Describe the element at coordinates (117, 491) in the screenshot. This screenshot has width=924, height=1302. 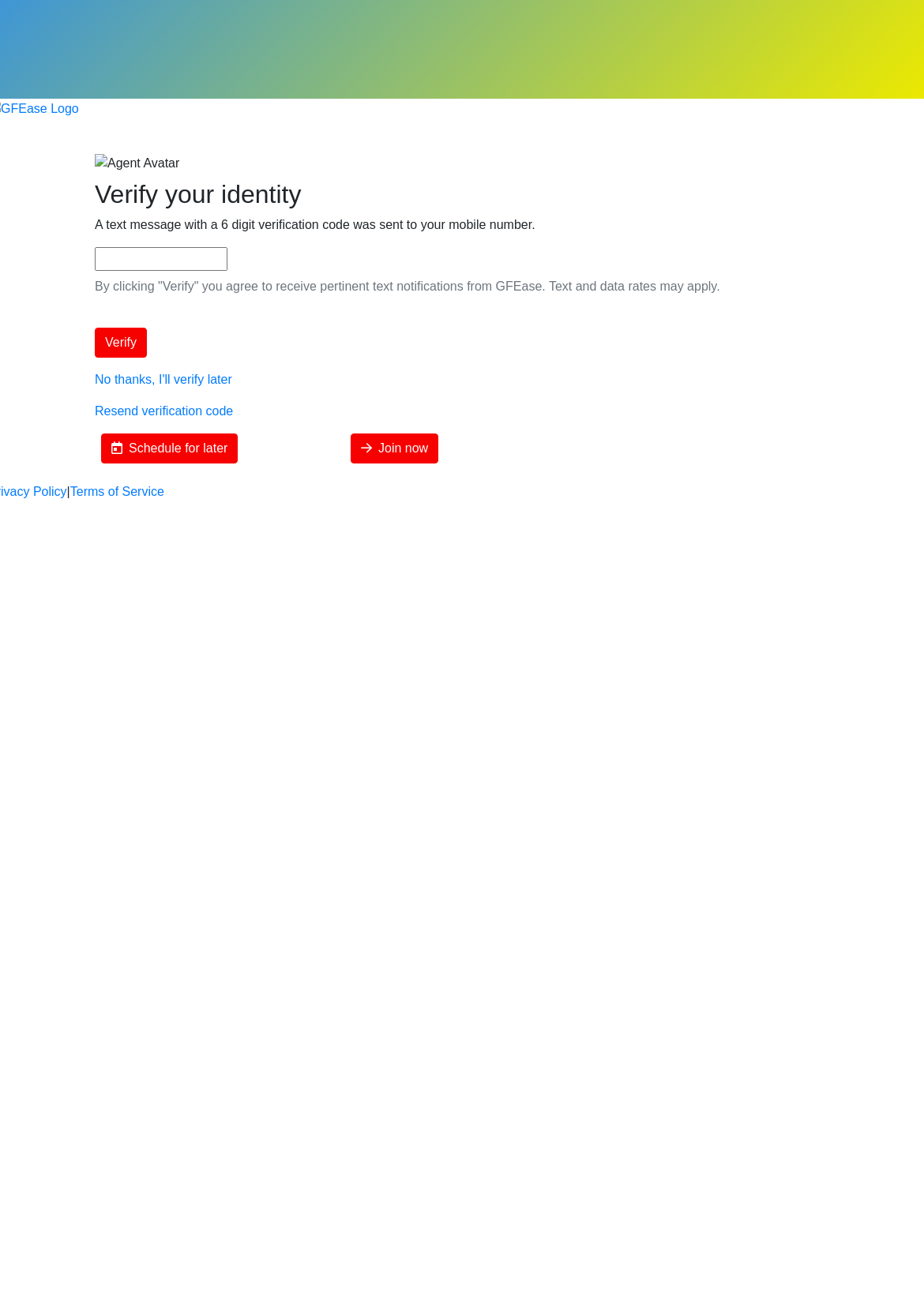
I see `a: Terms of Service` at that location.